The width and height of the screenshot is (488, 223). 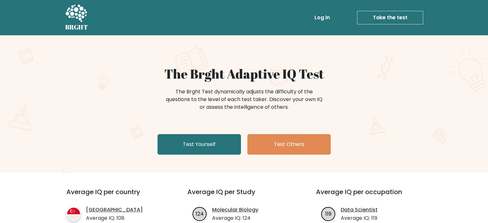 What do you see at coordinates (115, 196) in the screenshot?
I see `h3: Average IQ per country` at bounding box center [115, 196].